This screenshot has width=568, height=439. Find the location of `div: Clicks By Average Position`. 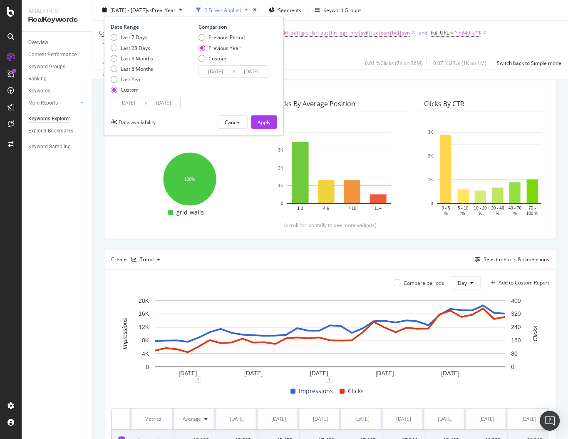

div: Clicks By Average Position is located at coordinates (315, 104).